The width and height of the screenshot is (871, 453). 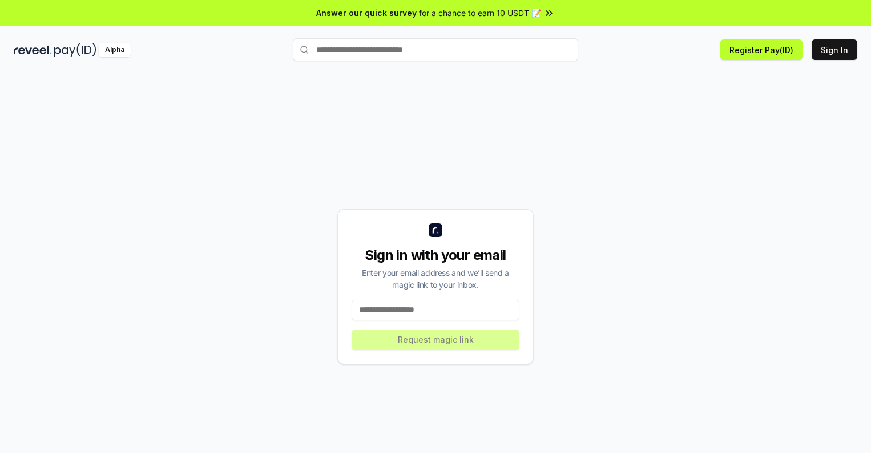 What do you see at coordinates (115, 50) in the screenshot?
I see `div: Alpha` at bounding box center [115, 50].